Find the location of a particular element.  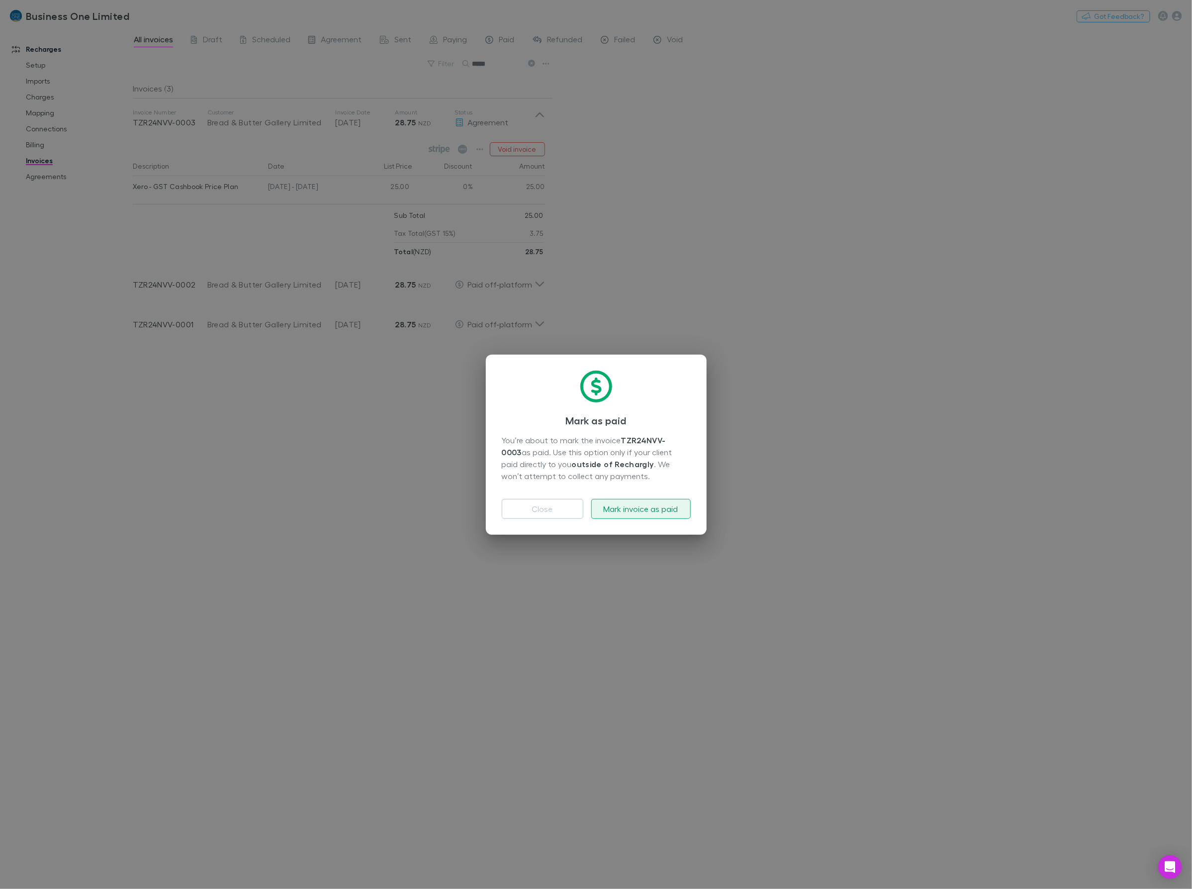

button: Mark invoice as paid is located at coordinates (641, 509).